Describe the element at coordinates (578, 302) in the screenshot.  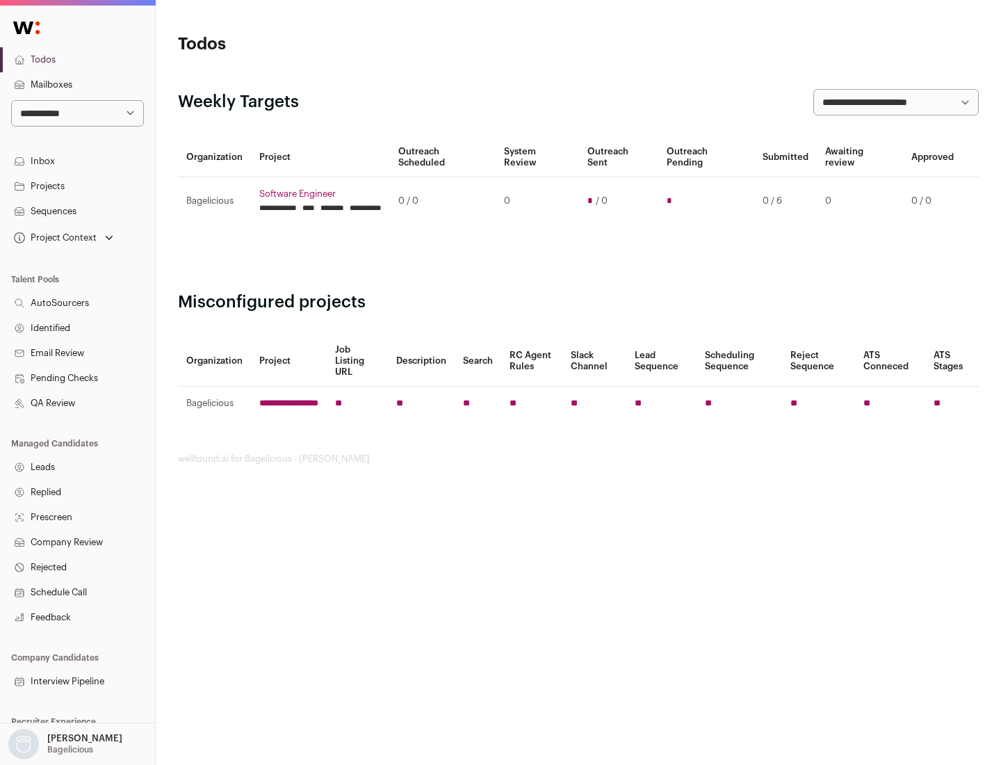
I see `h2: Misconfigured projects` at that location.